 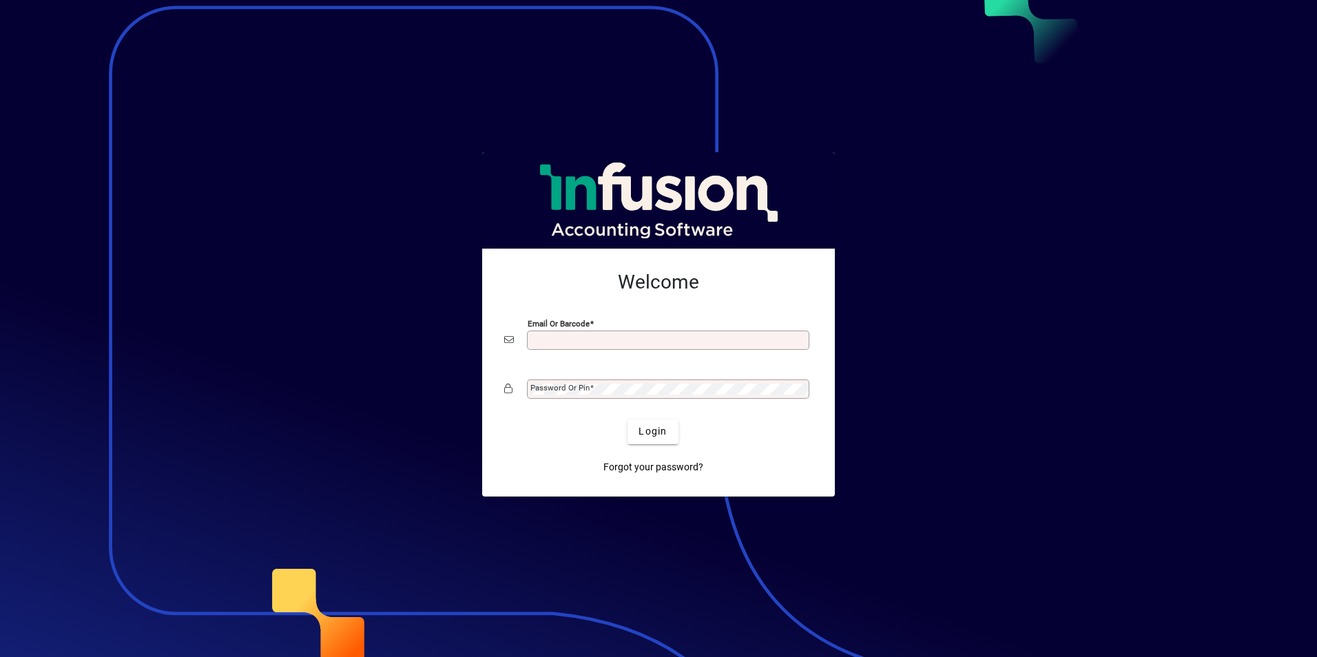 I want to click on mat-label: Email or Barcode, so click(x=558, y=323).